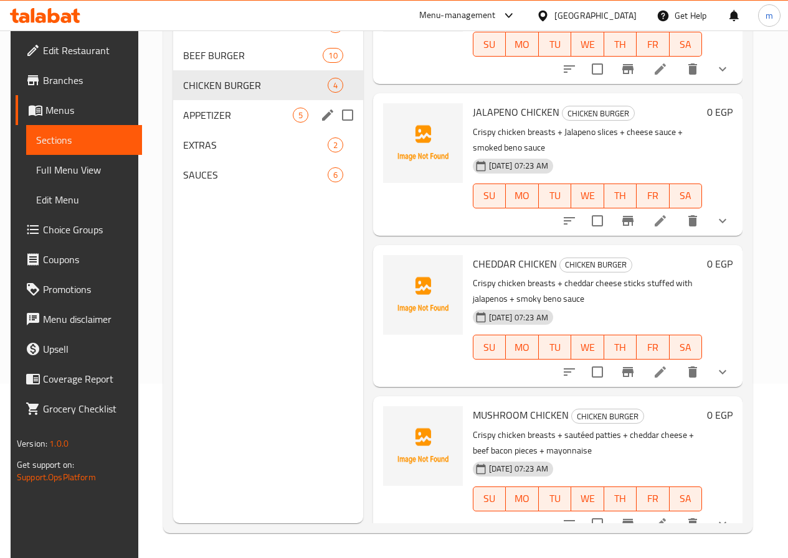 Image resolution: width=788 pixels, height=558 pixels. What do you see at coordinates (78, 260) in the screenshot?
I see `a: Coupons` at bounding box center [78, 260].